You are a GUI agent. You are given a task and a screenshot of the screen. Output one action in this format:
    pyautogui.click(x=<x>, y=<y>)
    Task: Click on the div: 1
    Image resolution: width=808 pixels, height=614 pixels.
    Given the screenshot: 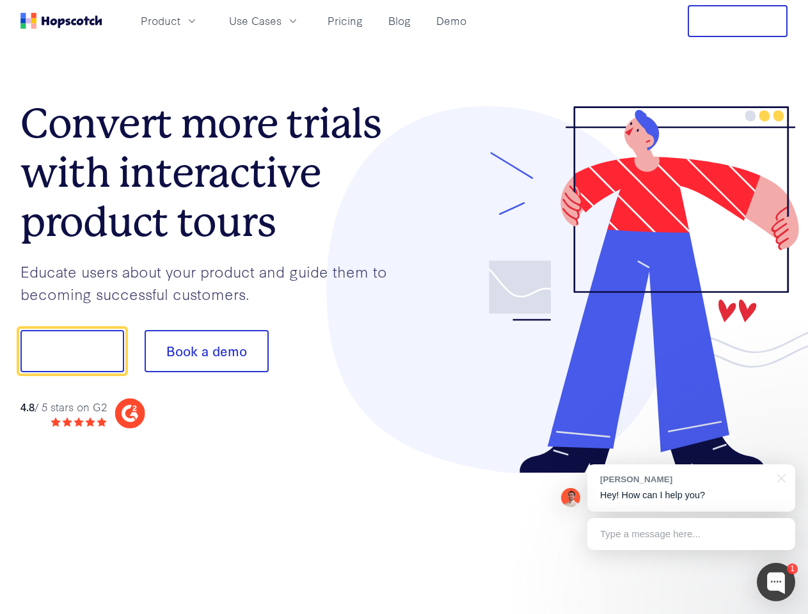 What is the action you would take?
    pyautogui.click(x=792, y=569)
    